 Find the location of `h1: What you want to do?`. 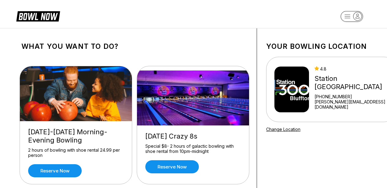

h1: What you want to do? is located at coordinates (134, 46).